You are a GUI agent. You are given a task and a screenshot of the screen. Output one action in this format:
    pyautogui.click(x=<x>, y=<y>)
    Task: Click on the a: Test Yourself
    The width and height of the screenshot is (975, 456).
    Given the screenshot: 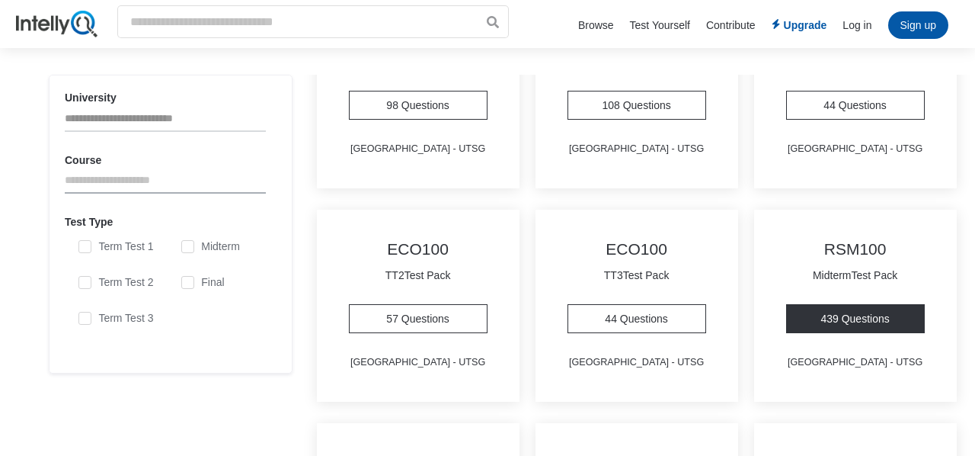 What is the action you would take?
    pyautogui.click(x=660, y=25)
    